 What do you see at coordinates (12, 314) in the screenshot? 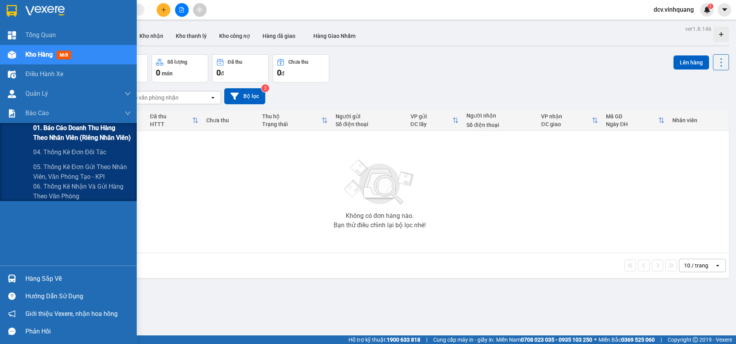
I see `span: notification` at bounding box center [12, 314].